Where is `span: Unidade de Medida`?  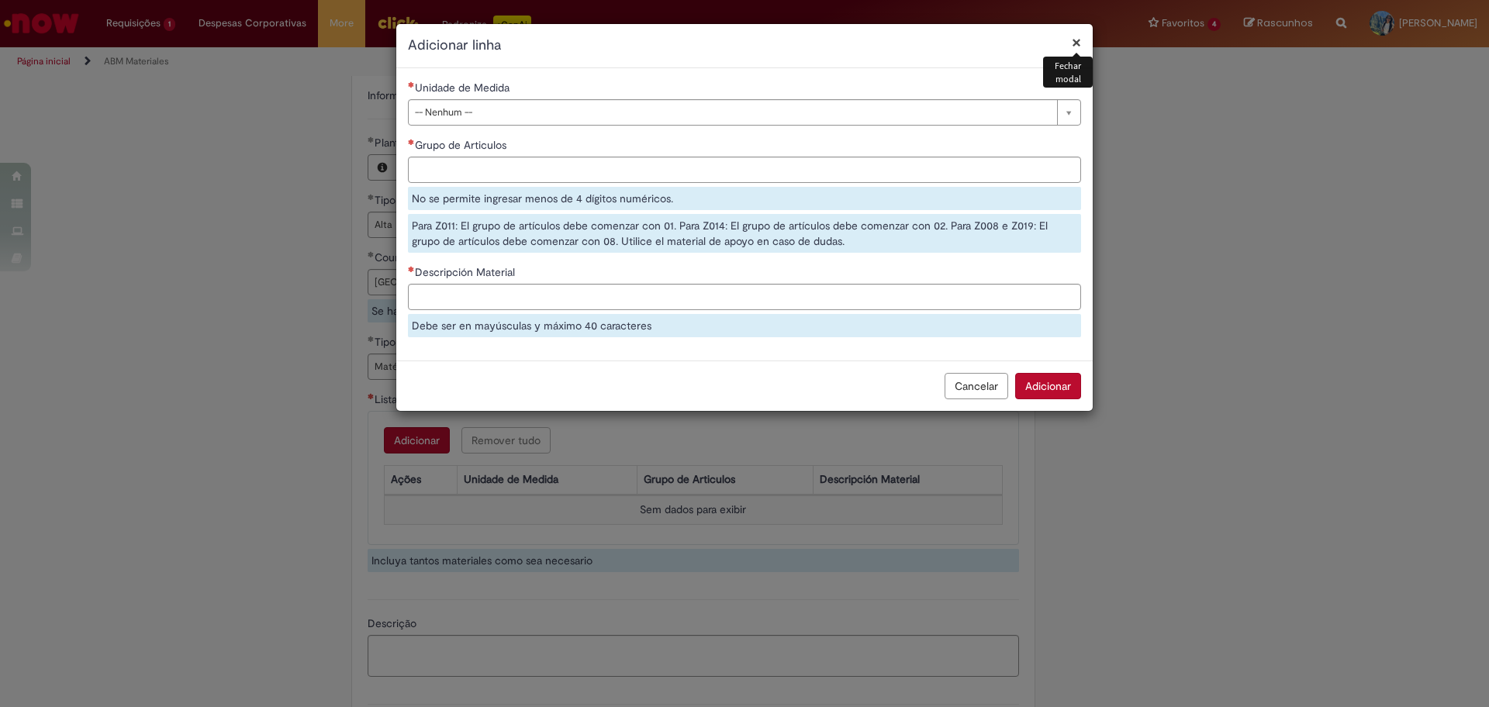 span: Unidade de Medida is located at coordinates (464, 88).